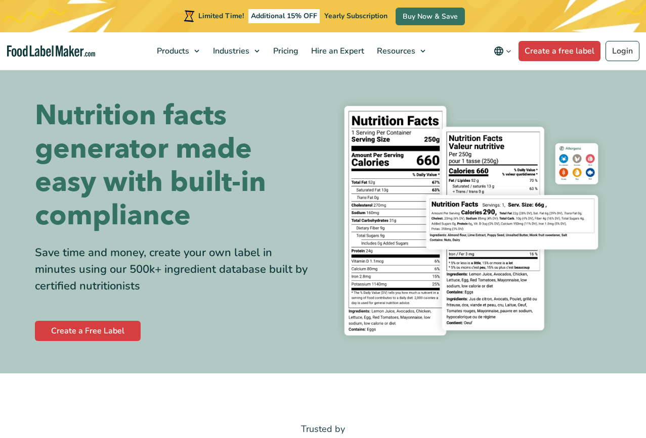 Image resolution: width=646 pixels, height=438 pixels. I want to click on a: Hire an Expert, so click(336, 51).